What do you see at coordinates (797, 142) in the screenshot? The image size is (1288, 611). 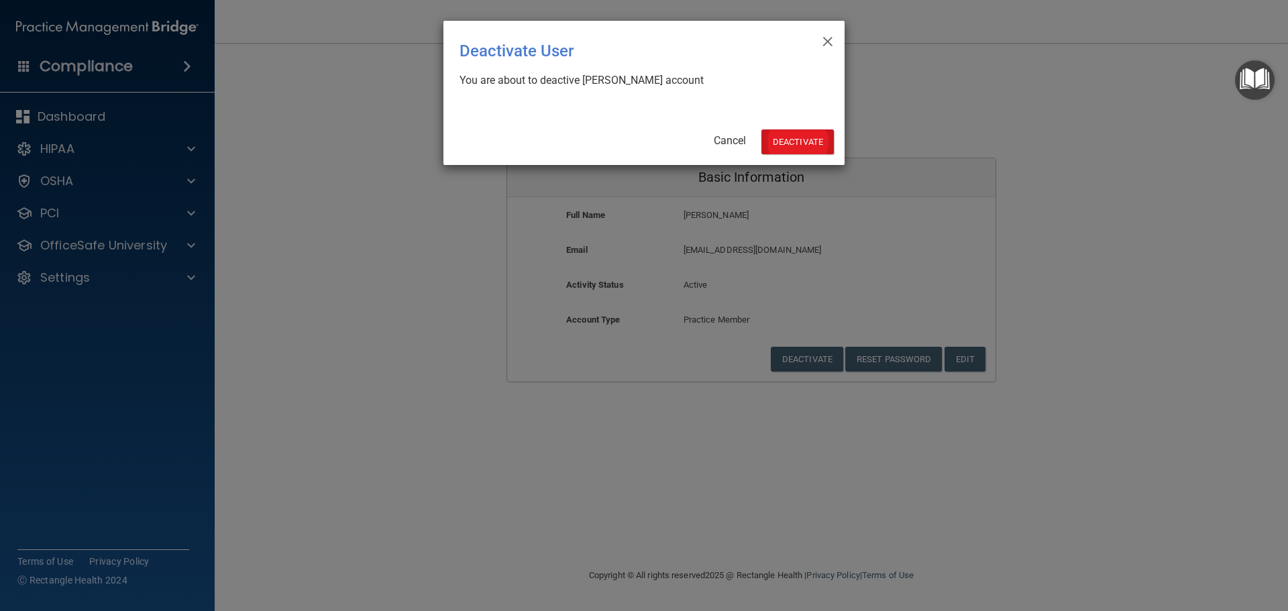 I see `button: Deactivate` at bounding box center [797, 142].